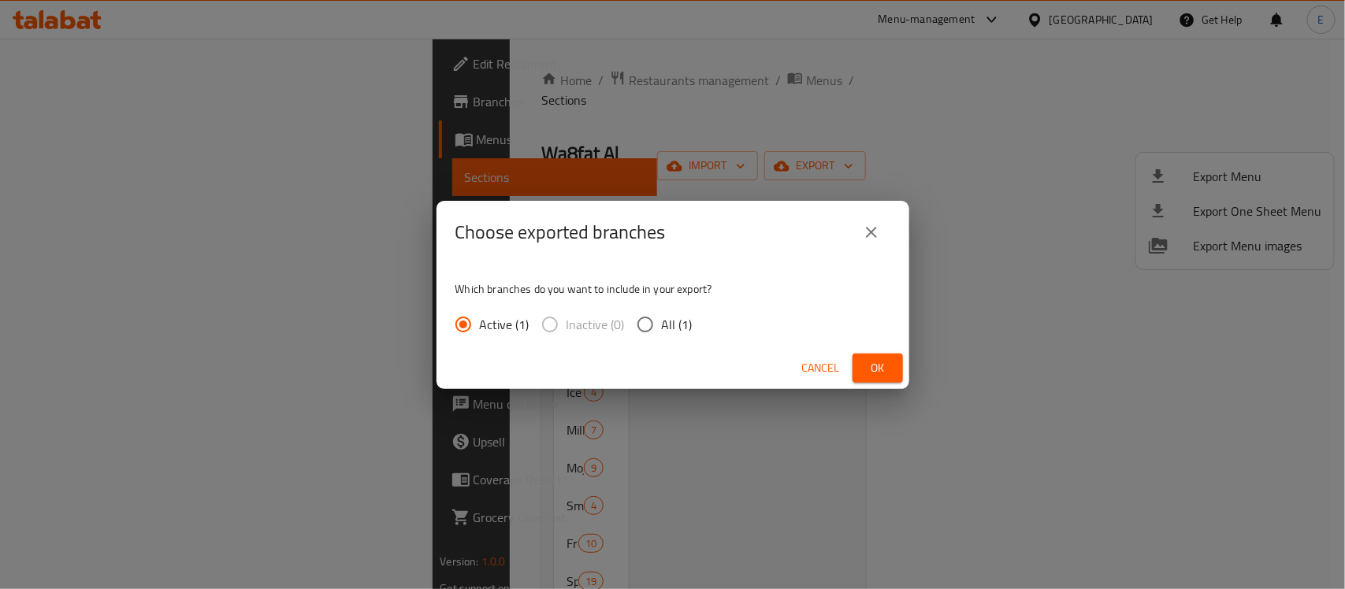 Image resolution: width=1345 pixels, height=589 pixels. What do you see at coordinates (677, 325) in the screenshot?
I see `span: All (1)` at bounding box center [677, 325].